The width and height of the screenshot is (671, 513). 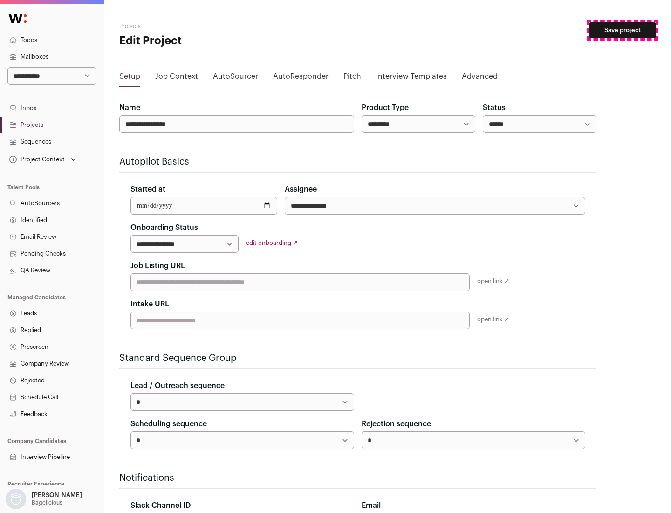 What do you see at coordinates (396, 424) in the screenshot?
I see `label: Rejection sequence` at bounding box center [396, 424].